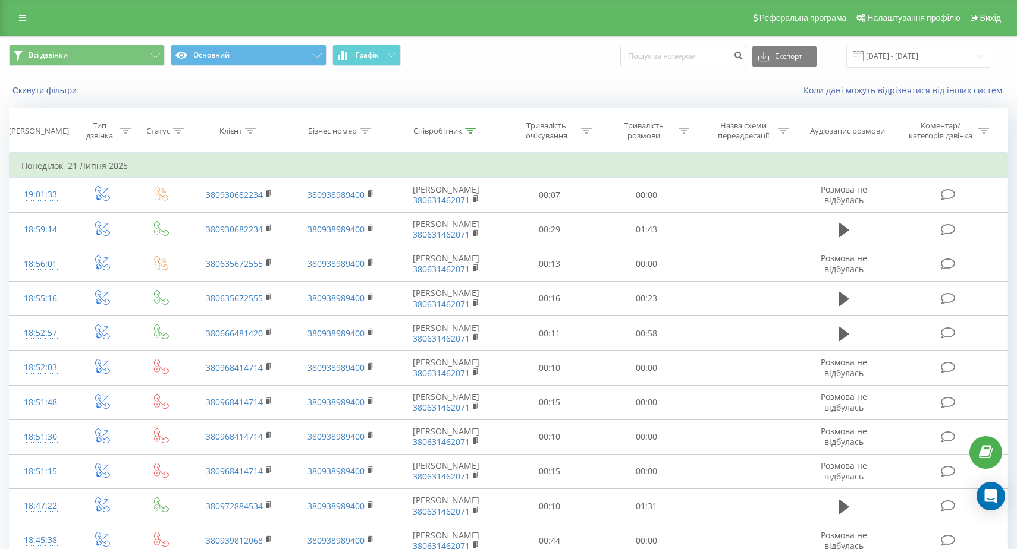 This screenshot has width=1017, height=549. Describe the element at coordinates (647, 507) in the screenshot. I see `td: 01:31` at that location.